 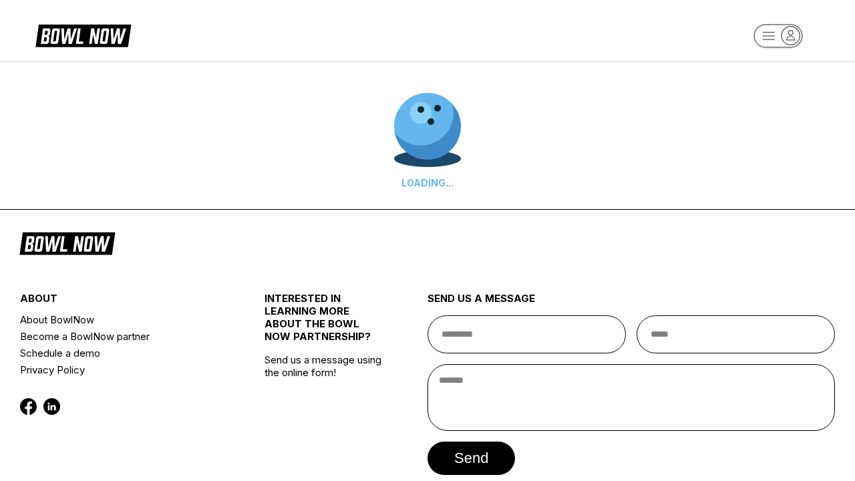 What do you see at coordinates (631, 303) in the screenshot?
I see `div: send us a message` at bounding box center [631, 303].